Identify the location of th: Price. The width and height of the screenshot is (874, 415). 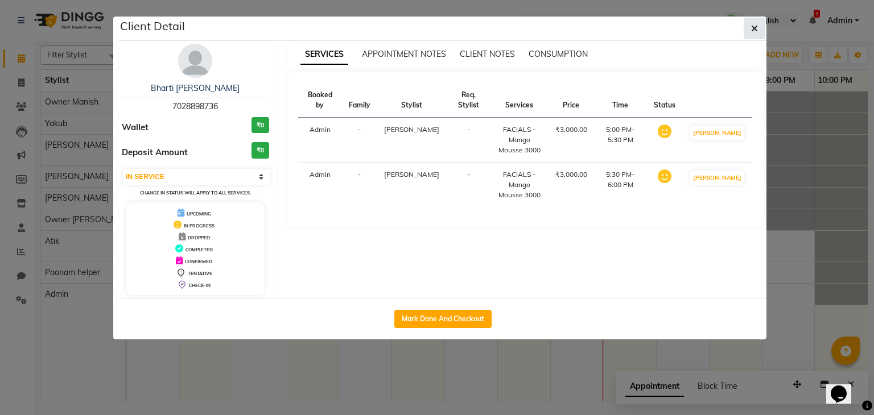
(571, 100).